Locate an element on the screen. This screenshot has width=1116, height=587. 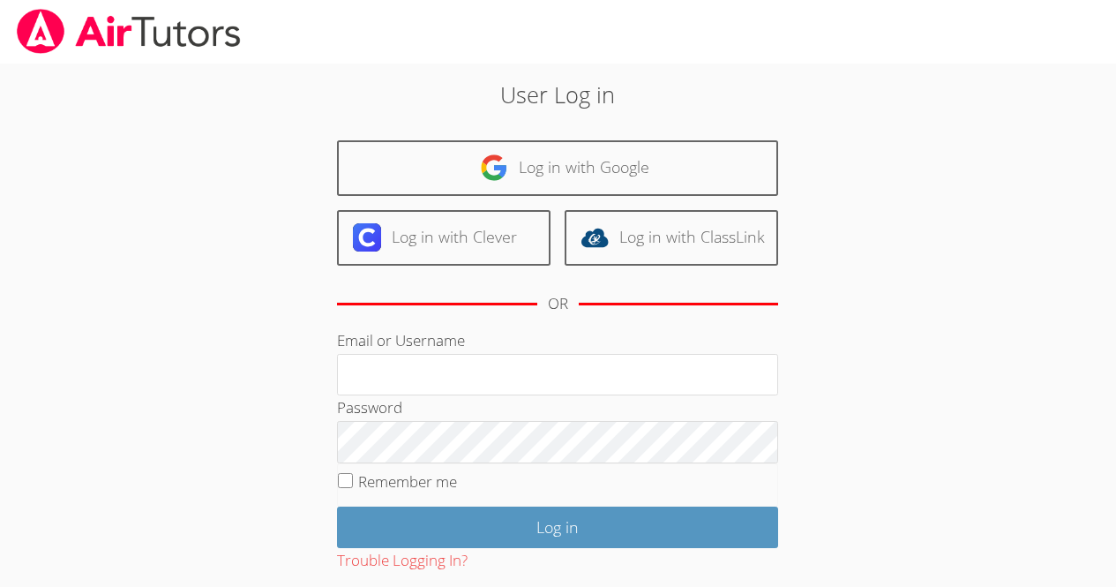
a: Log in with Google is located at coordinates (558, 168).